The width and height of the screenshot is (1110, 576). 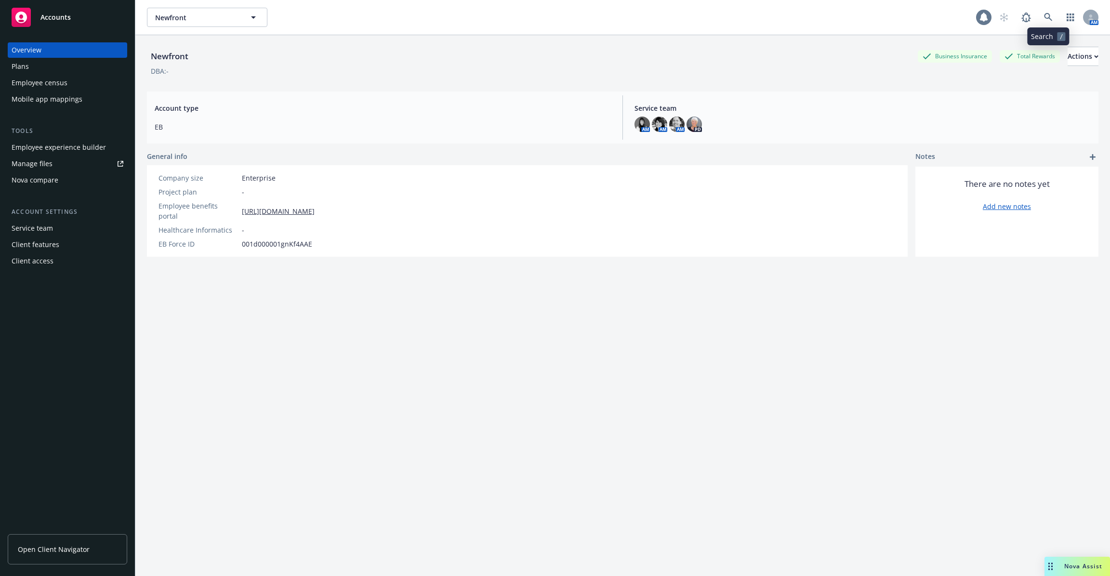 I want to click on a: Client access, so click(x=67, y=261).